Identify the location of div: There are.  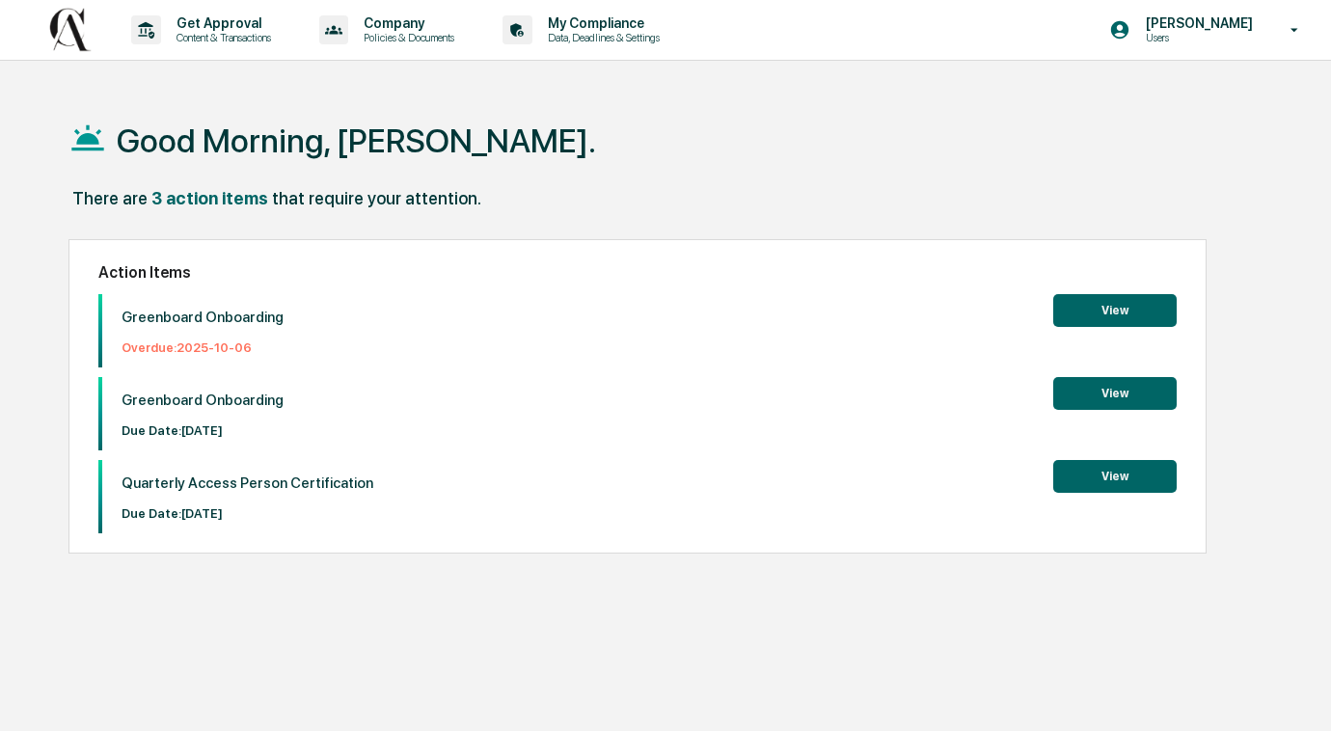
(110, 198).